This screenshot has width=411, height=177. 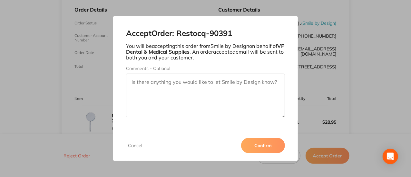 What do you see at coordinates (390, 157) in the screenshot?
I see `div: Open Intercom Messenger` at bounding box center [390, 157].